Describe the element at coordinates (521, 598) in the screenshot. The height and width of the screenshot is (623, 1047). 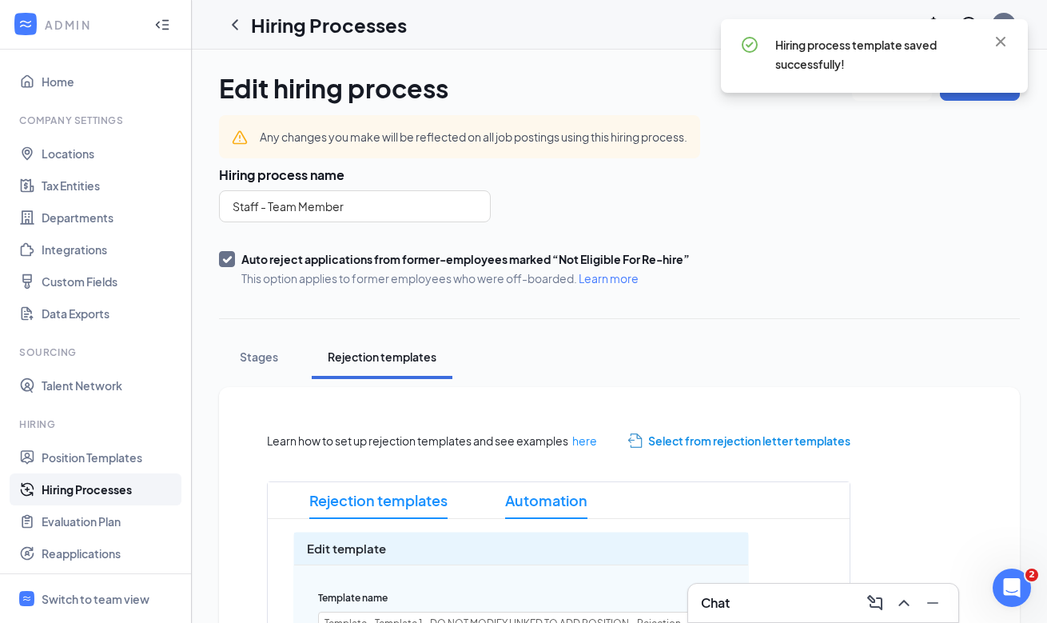
I see `span: Template name` at that location.